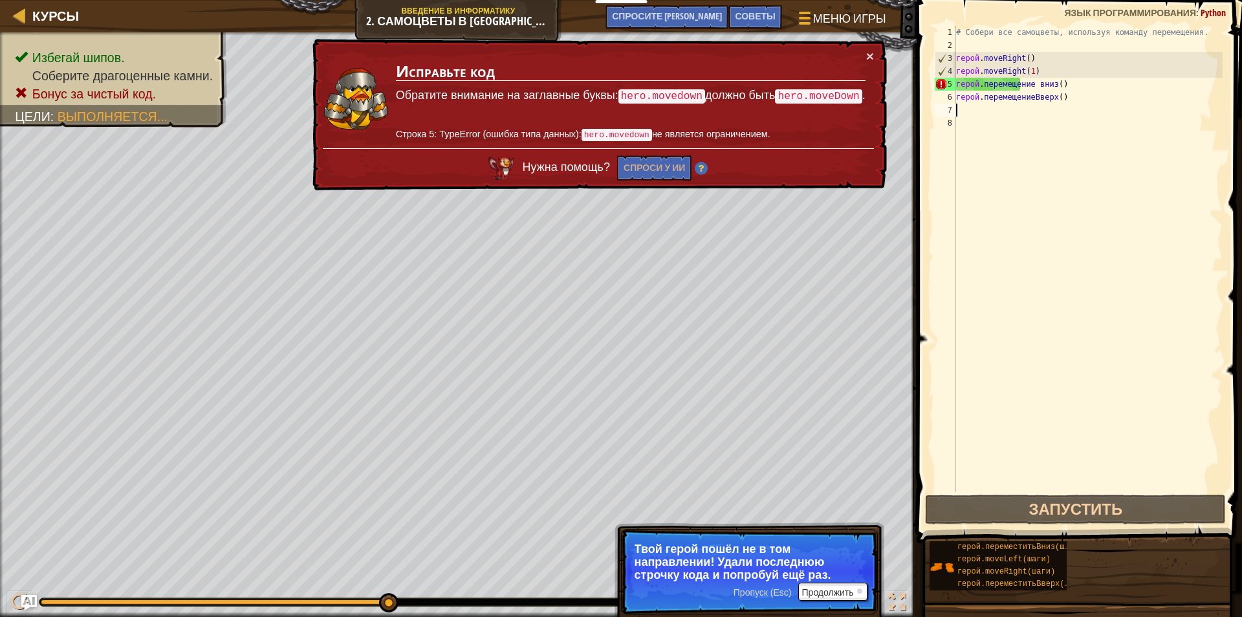 This screenshot has height=617, width=1242. Describe the element at coordinates (488, 134) in the screenshot. I see `font: Строка 5: TypeError (ошибка типа данных):` at that location.